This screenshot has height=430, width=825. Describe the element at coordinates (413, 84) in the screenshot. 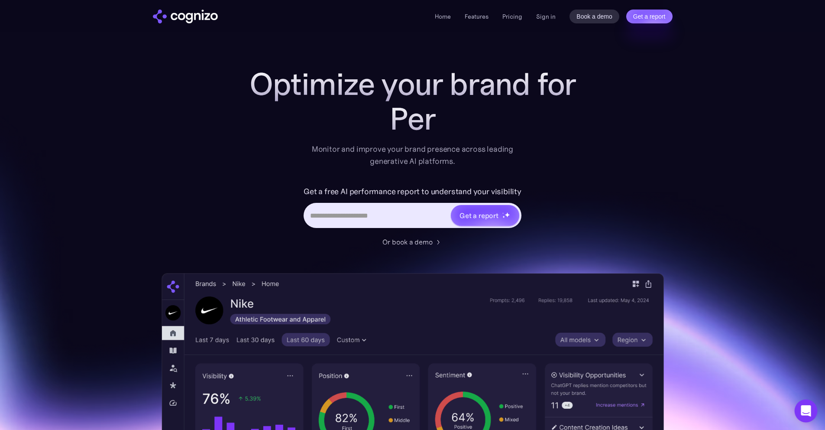

I see `h1: Optimize your brand for` at that location.